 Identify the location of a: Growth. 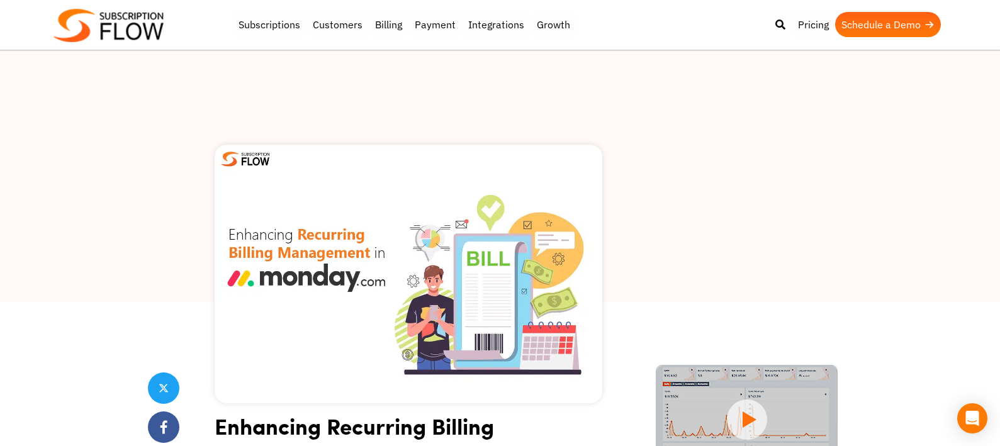
(553, 25).